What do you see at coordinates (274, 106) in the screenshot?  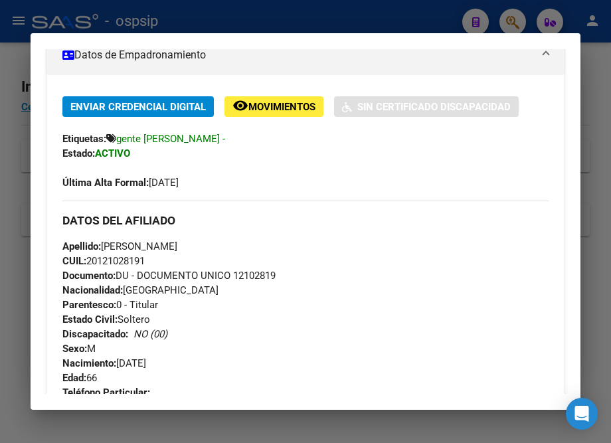 I see `button: Movimientos` at bounding box center [274, 106].